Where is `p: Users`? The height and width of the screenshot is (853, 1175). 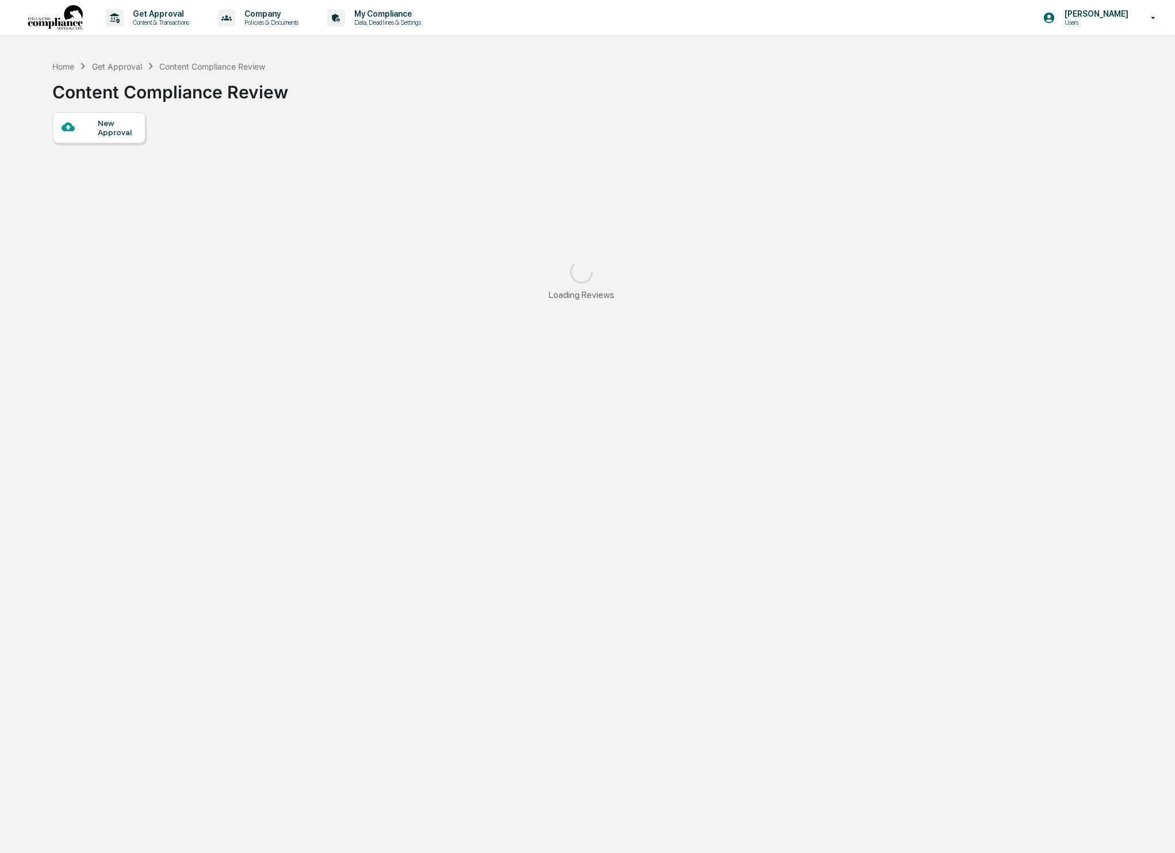
p: Users is located at coordinates (1095, 22).